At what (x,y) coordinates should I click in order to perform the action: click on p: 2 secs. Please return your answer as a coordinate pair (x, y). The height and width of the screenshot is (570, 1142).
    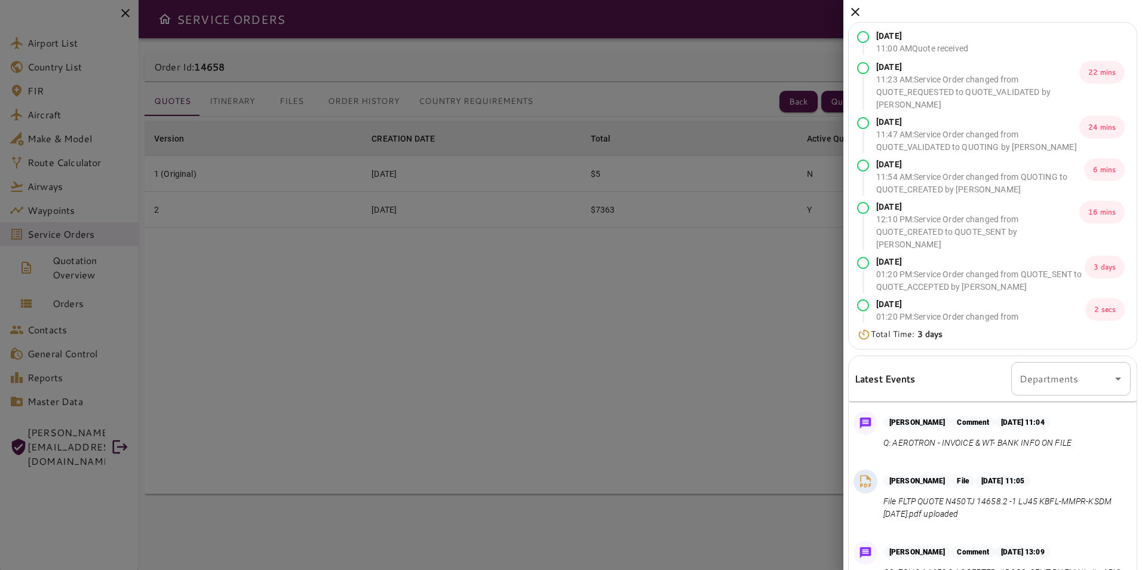
    Looking at the image, I should click on (1105, 309).